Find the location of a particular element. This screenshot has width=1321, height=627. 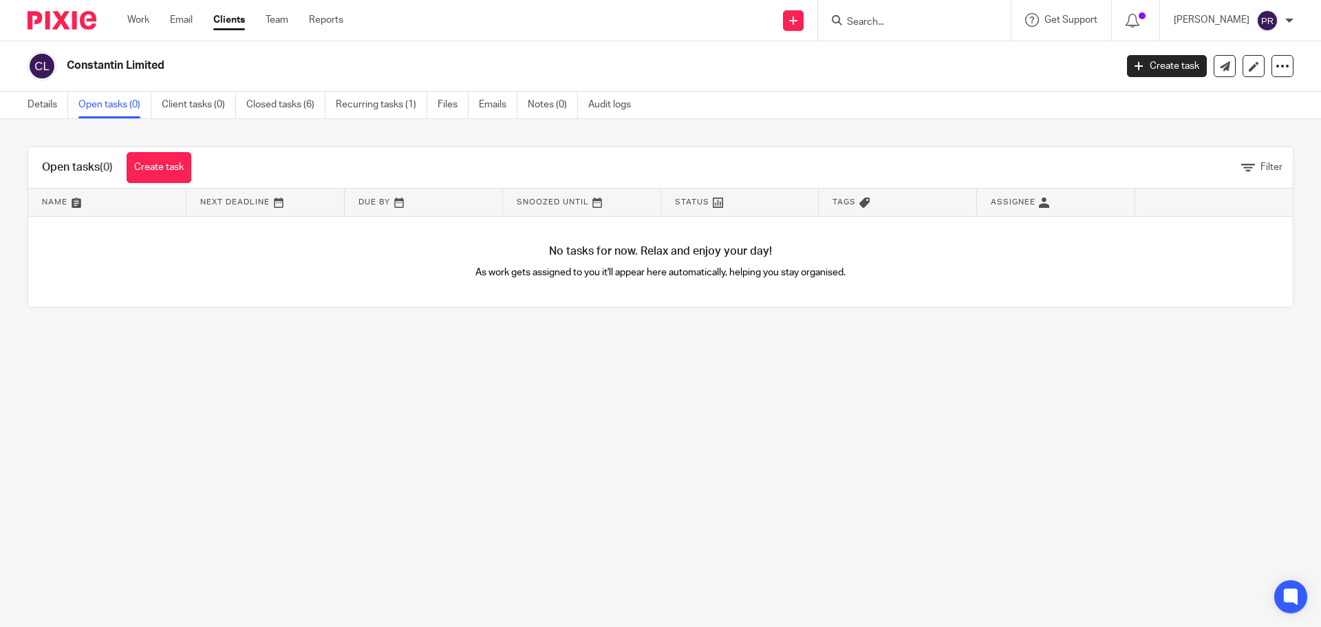

a: Audit logs is located at coordinates (614, 105).